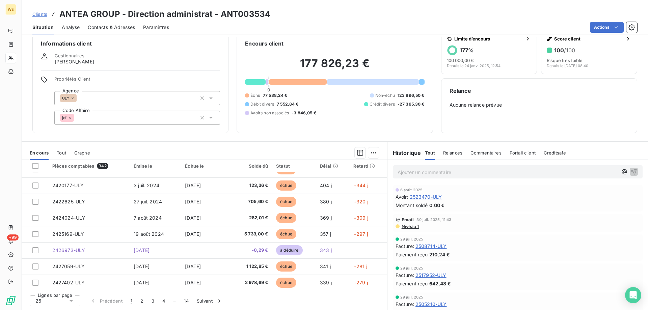 The image size is (648, 310). Describe the element at coordinates (555, 153) in the screenshot. I see `span: Creditsafe` at that location.